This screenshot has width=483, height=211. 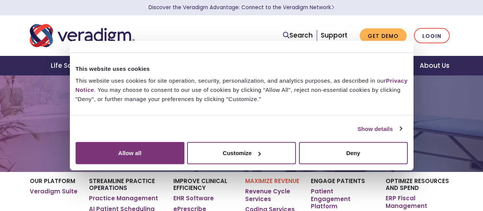 I want to click on button: Customize, so click(x=242, y=153).